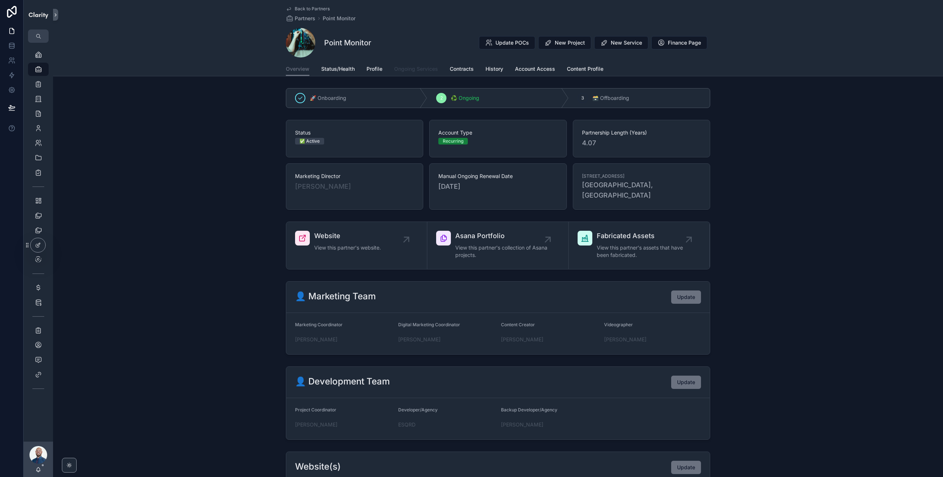 The height and width of the screenshot is (477, 943). I want to click on span: Developer/Agency, so click(418, 409).